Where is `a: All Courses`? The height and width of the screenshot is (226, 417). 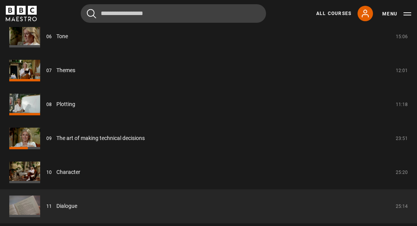 a: All Courses is located at coordinates (334, 14).